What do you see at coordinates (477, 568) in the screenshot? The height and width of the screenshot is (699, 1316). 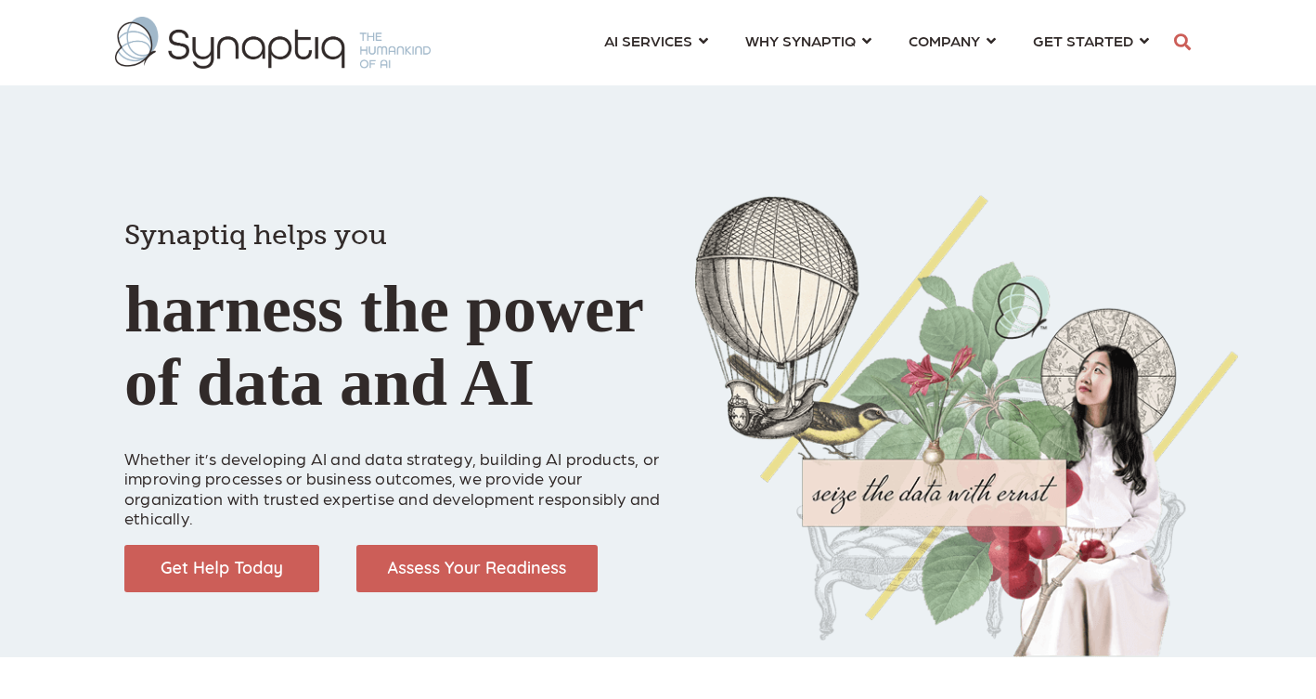 I see `img: Assess Your Readiness` at bounding box center [477, 568].